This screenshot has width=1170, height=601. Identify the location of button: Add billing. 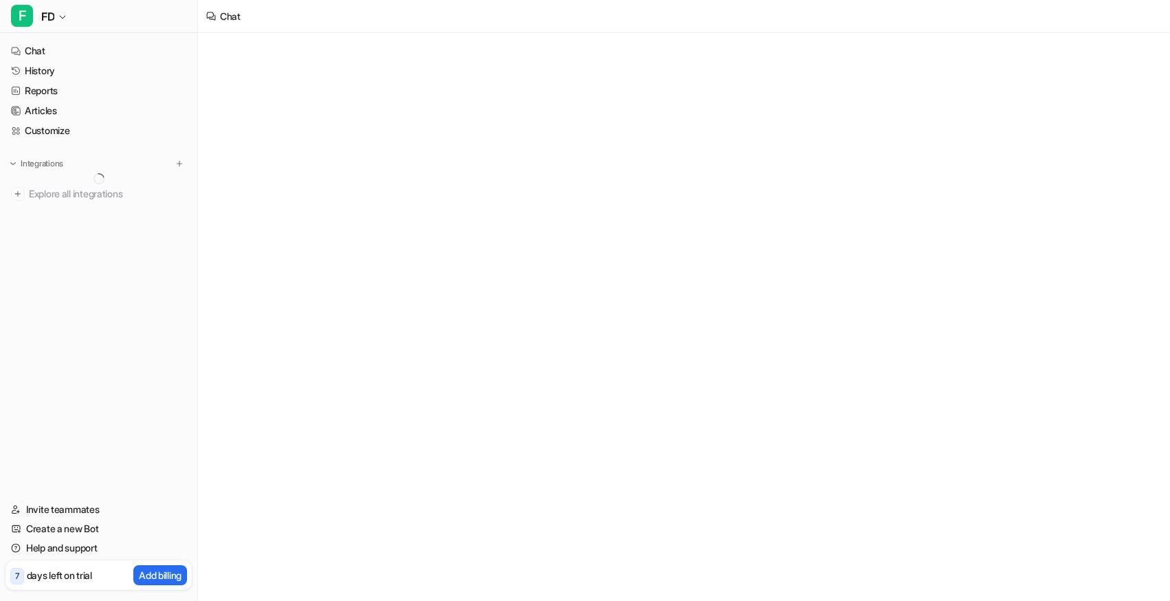
(160, 575).